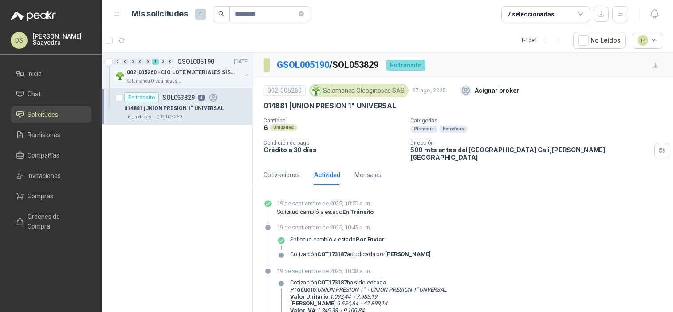 This screenshot has width=673, height=312. I want to click on span: search, so click(221, 14).